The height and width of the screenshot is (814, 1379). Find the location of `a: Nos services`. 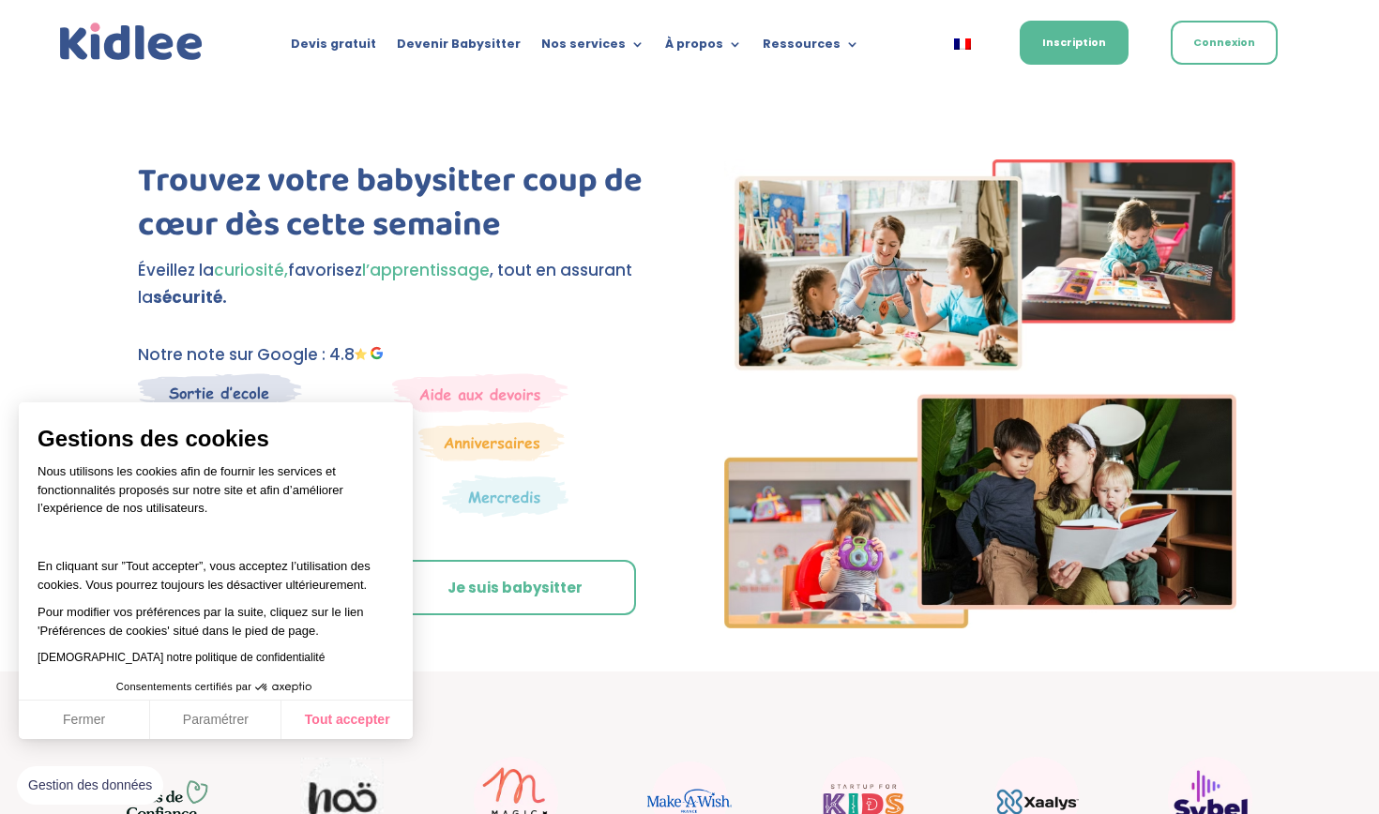

a: Nos services is located at coordinates (593, 48).